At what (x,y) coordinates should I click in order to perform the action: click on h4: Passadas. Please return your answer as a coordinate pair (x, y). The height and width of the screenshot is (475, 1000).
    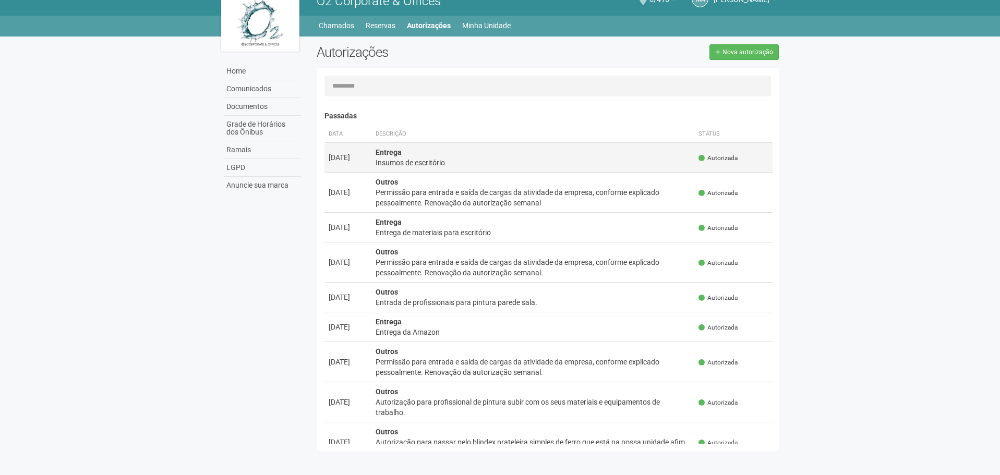
    Looking at the image, I should click on (549, 116).